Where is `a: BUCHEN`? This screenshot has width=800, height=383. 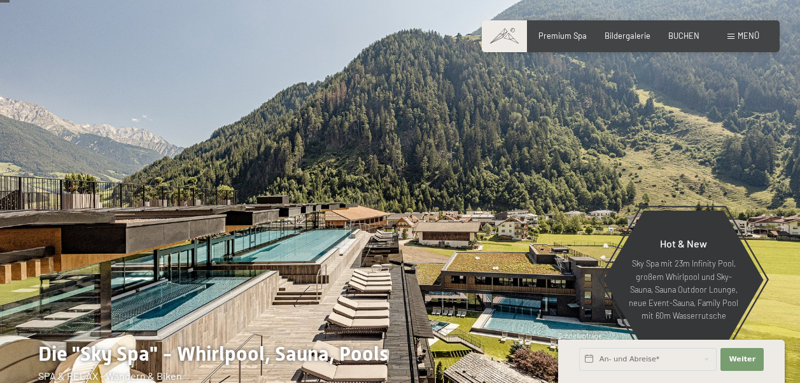 a: BUCHEN is located at coordinates (684, 36).